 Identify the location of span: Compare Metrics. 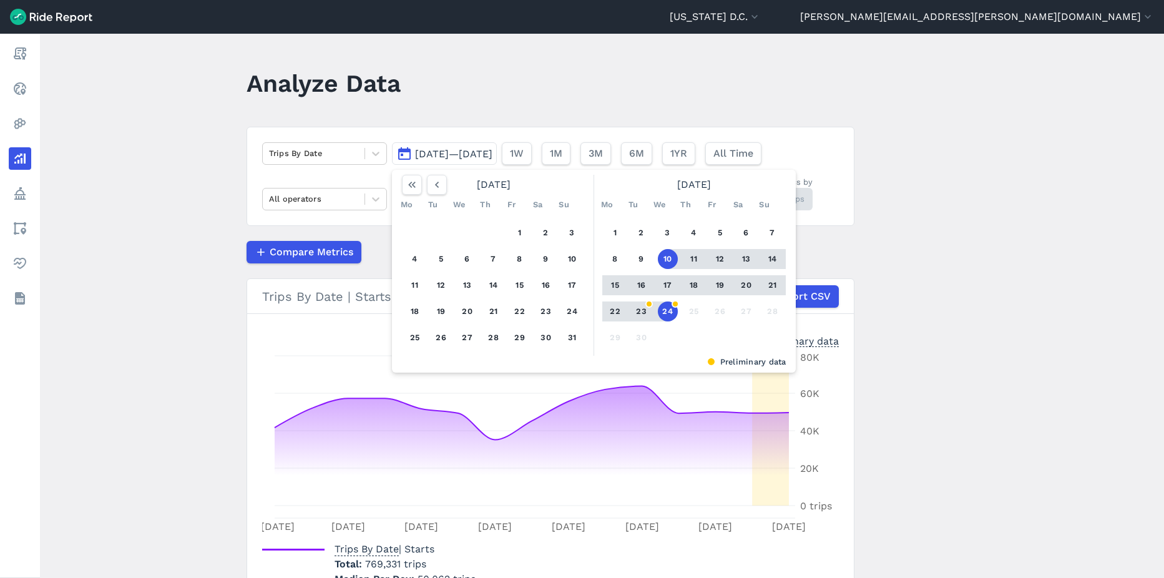
(312, 252).